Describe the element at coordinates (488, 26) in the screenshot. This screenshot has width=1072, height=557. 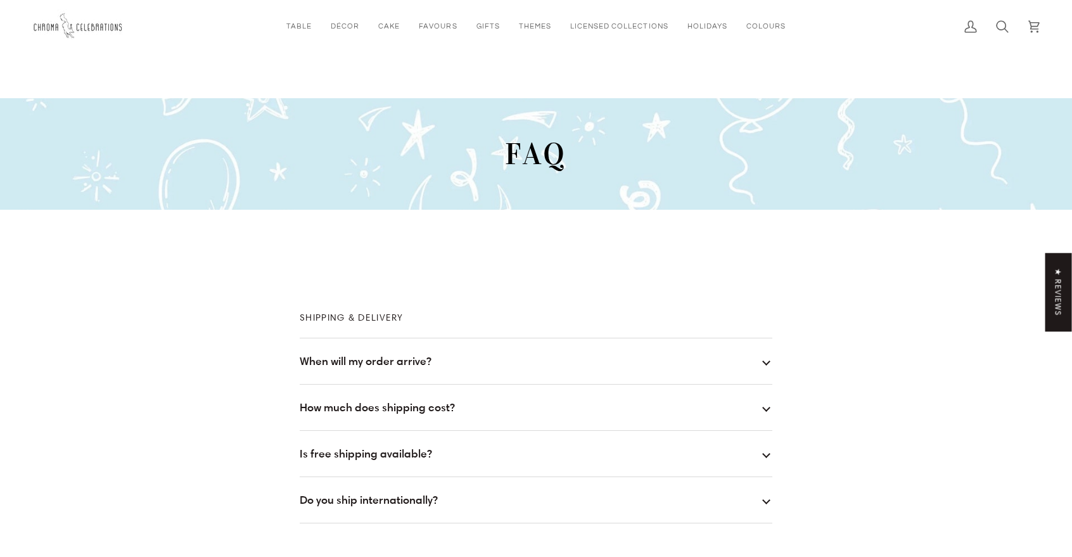
I see `span: Gifts` at that location.